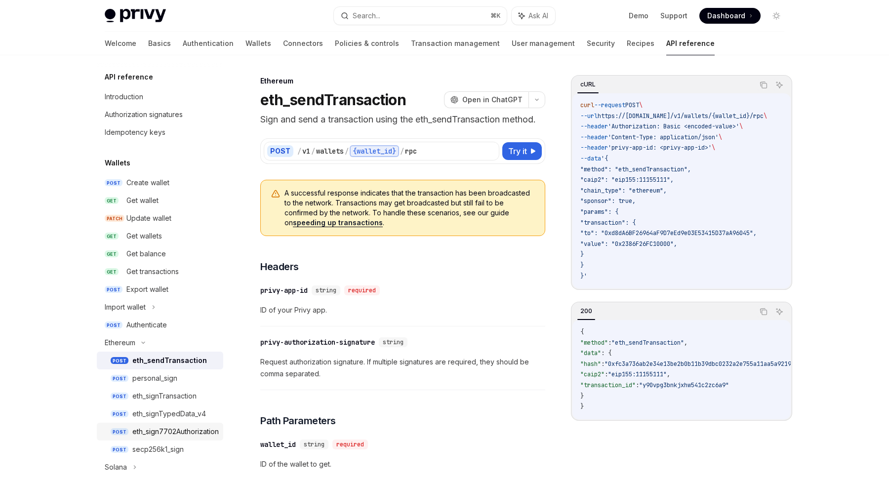 The width and height of the screenshot is (889, 480). I want to click on div: Introduction, so click(124, 97).